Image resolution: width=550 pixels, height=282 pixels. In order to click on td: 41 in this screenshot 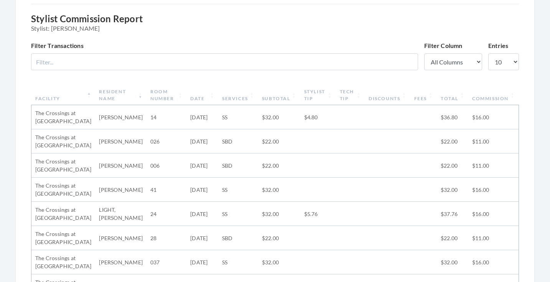, I will do `click(166, 189)`.